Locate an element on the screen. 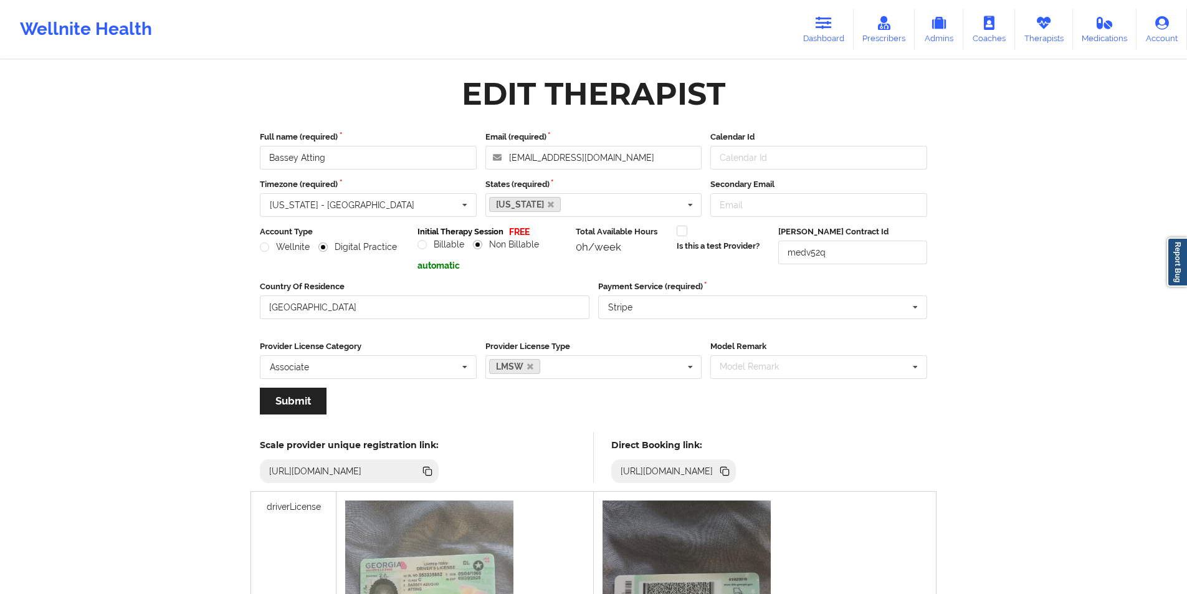  a: LMSW is located at coordinates (515, 366).